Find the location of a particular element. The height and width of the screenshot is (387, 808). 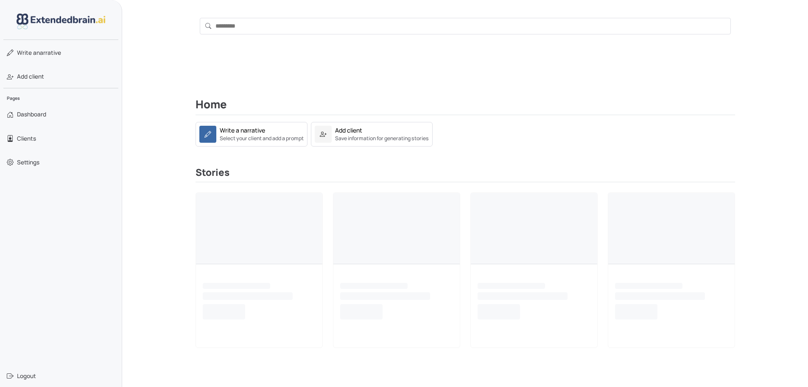

span: Add client is located at coordinates (31, 76).